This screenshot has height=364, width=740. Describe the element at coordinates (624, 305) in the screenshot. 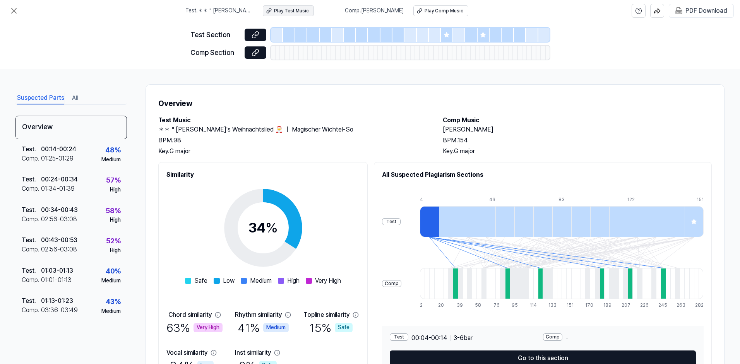

I see `div: 207` at that location.